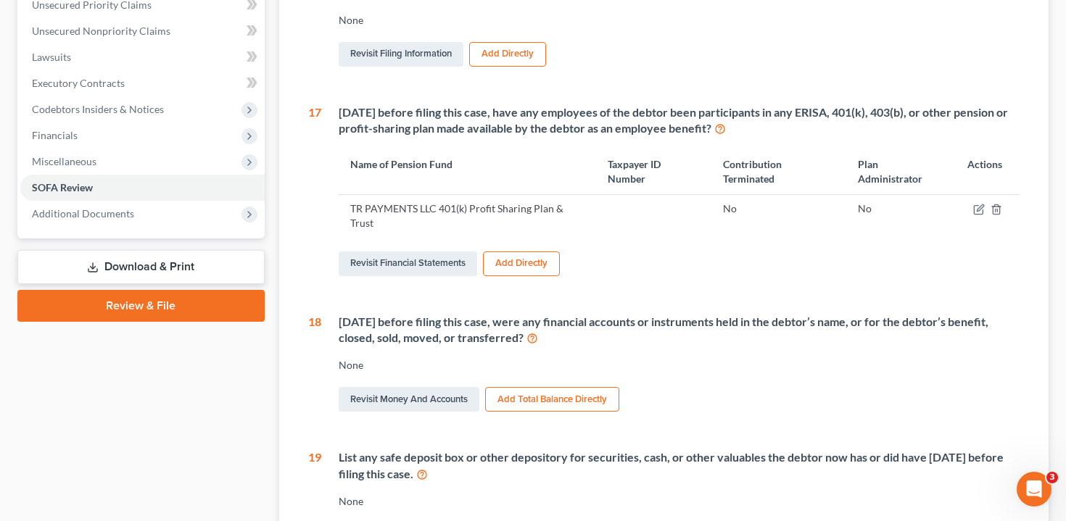 This screenshot has height=521, width=1066. What do you see at coordinates (1052, 478) in the screenshot?
I see `span: 3` at bounding box center [1052, 478].